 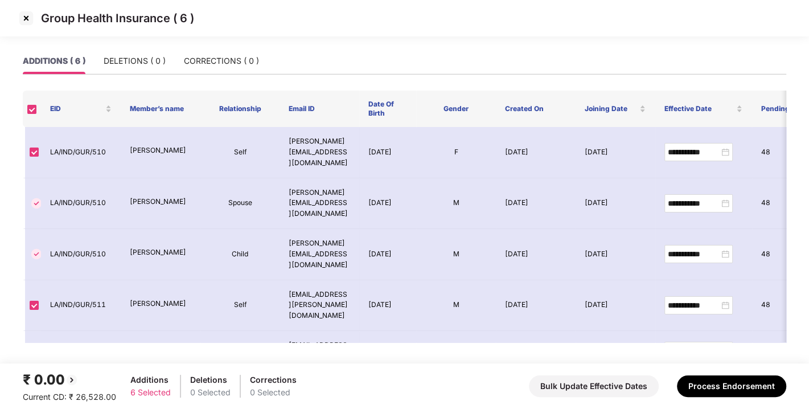 I want to click on td: Spouse, so click(x=240, y=204).